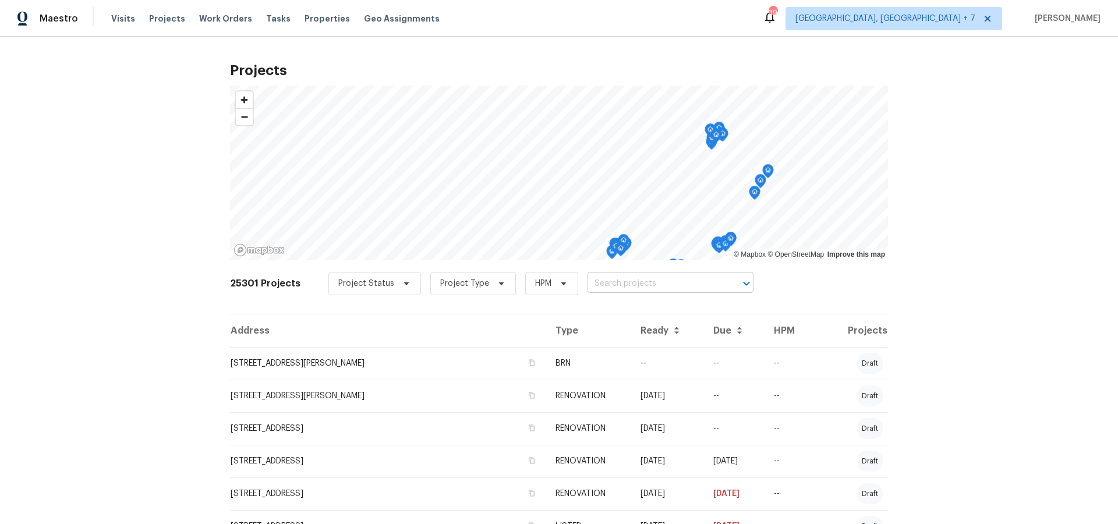 This screenshot has height=524, width=1118. Describe the element at coordinates (327, 19) in the screenshot. I see `span: Properties` at that location.